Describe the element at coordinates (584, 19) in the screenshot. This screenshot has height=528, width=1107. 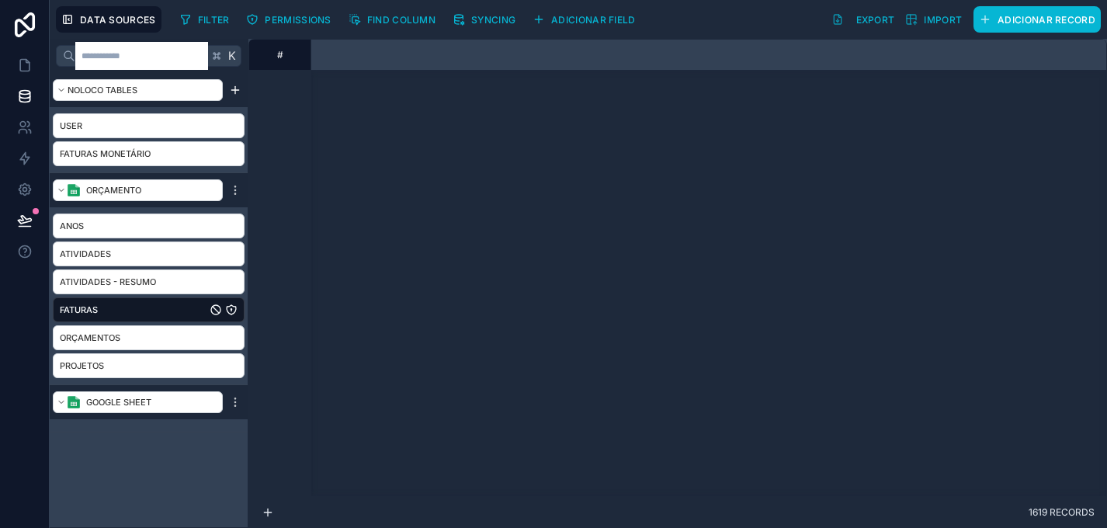
I see `button: Adicionar field` at that location.